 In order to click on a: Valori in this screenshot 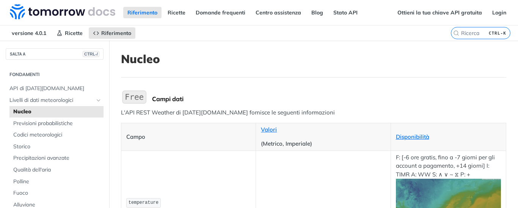, I will do `click(269, 129)`.